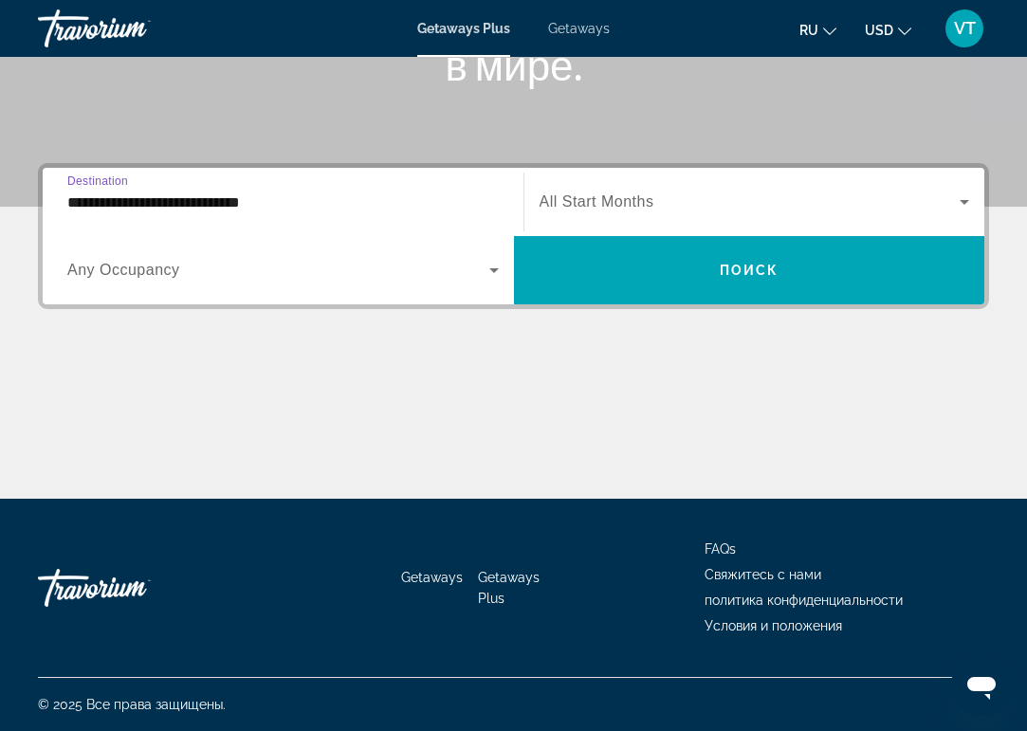  Describe the element at coordinates (720, 549) in the screenshot. I see `a: FAQs` at that location.